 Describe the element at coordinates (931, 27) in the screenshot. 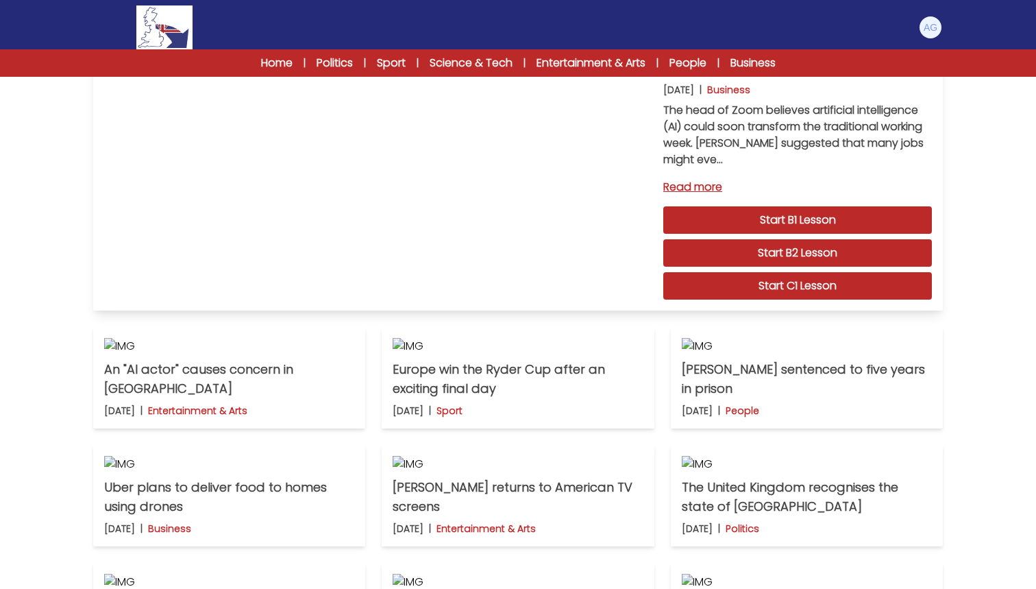

I see `img: Andrea Gulino` at that location.